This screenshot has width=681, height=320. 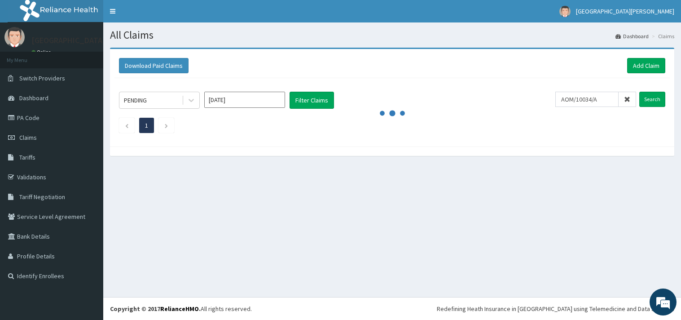 What do you see at coordinates (312, 100) in the screenshot?
I see `button: Filter Claims` at bounding box center [312, 100].